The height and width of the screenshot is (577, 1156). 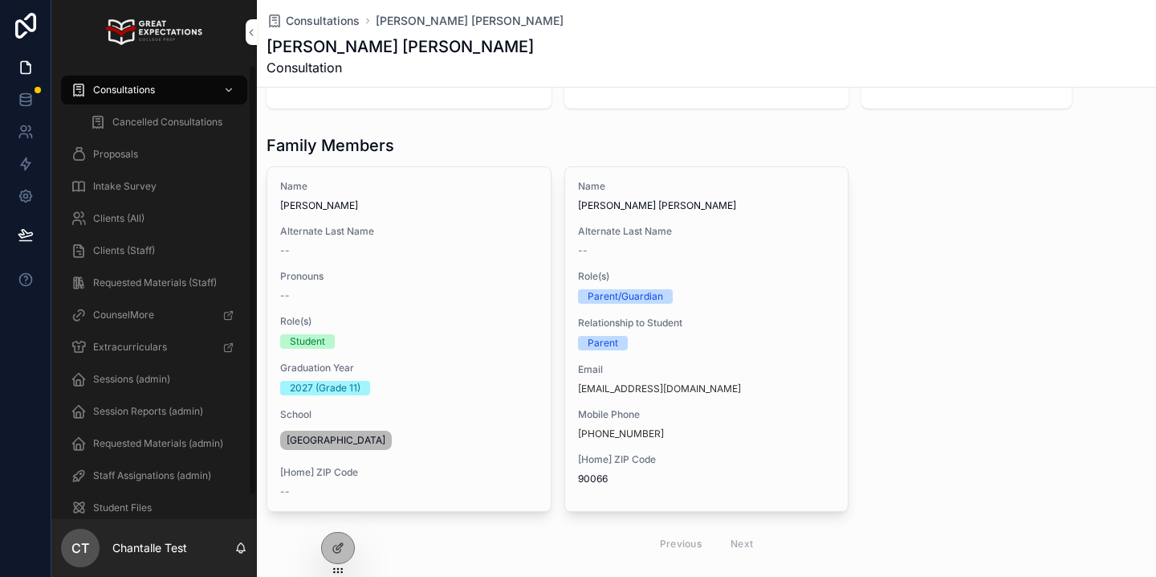 I want to click on div: 2027 (Grade 11), so click(x=325, y=388).